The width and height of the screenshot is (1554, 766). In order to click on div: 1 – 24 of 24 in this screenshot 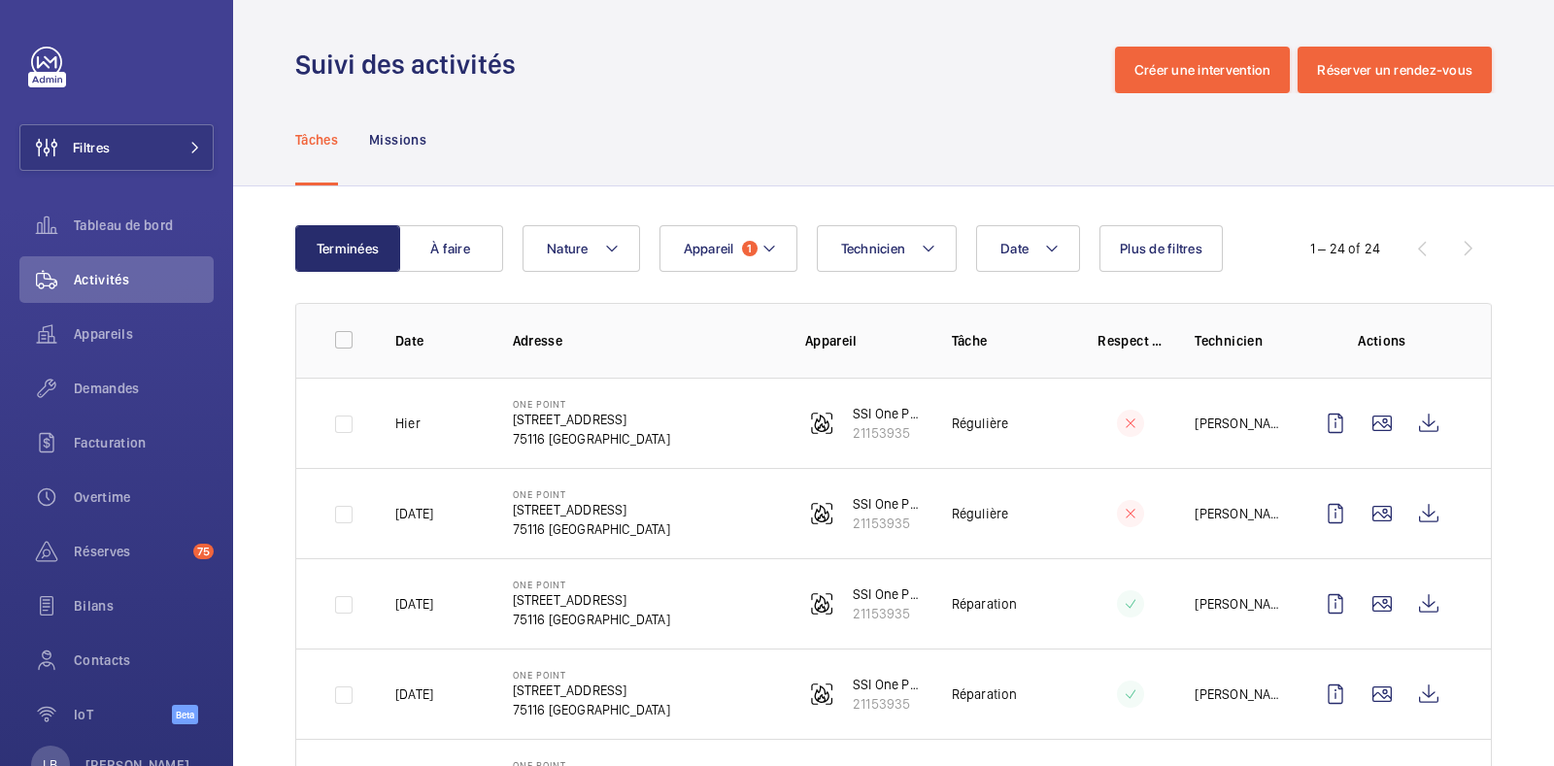, I will do `click(1345, 249)`.